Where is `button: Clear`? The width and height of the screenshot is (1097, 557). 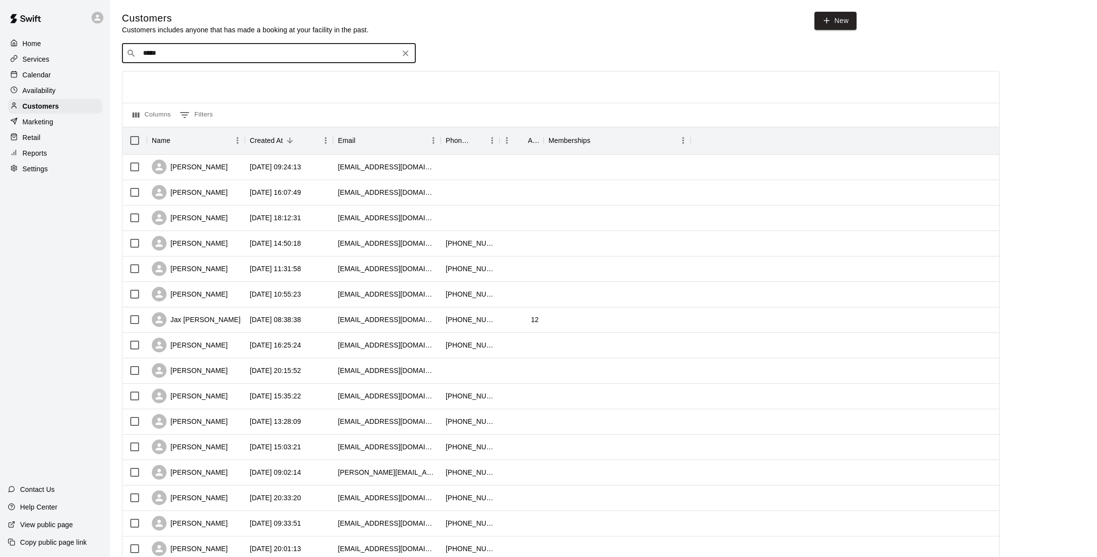
button: Clear is located at coordinates (406, 53).